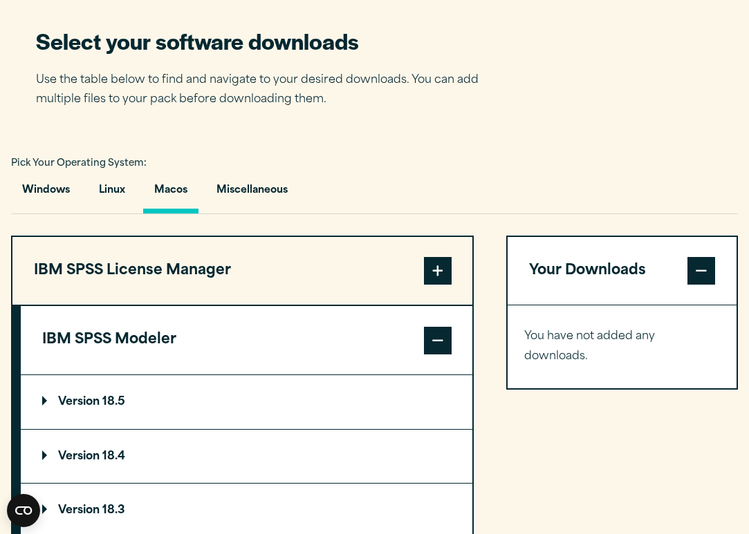  What do you see at coordinates (84, 457) in the screenshot?
I see `p: Version 18.4` at bounding box center [84, 457].